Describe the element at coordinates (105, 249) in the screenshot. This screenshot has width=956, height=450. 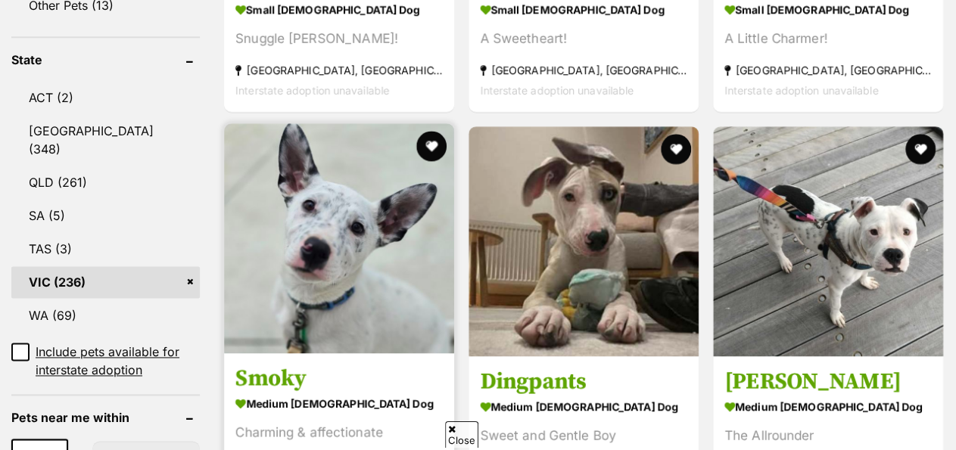
I see `a: TAS (3)` at that location.